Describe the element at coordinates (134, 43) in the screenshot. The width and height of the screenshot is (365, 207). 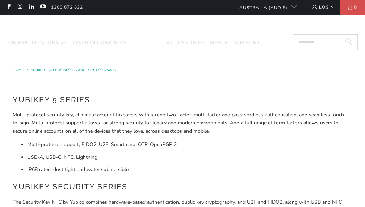
I see `nav: Translation missing: en.navigation.header.main_nav` at that location.